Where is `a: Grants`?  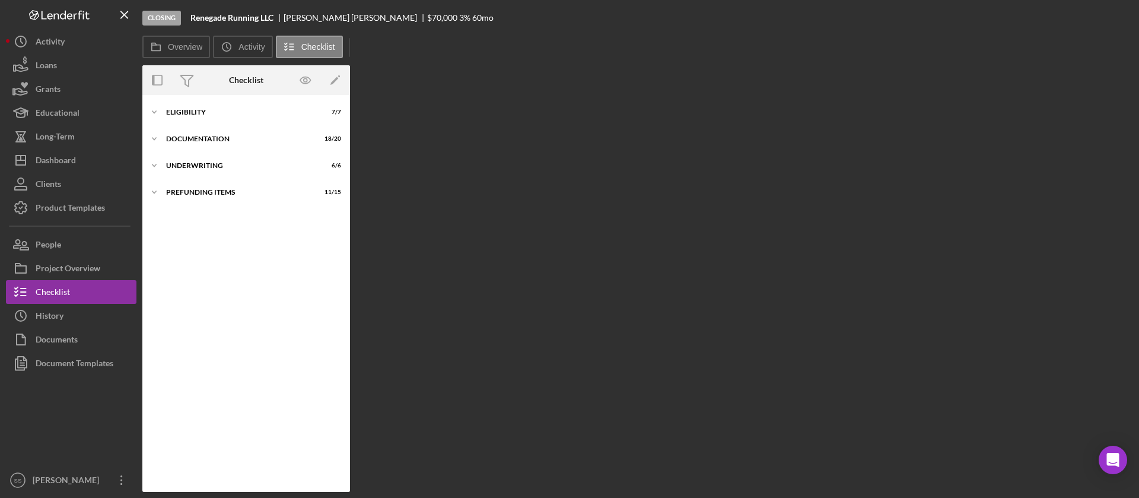
a: Grants is located at coordinates (71, 89).